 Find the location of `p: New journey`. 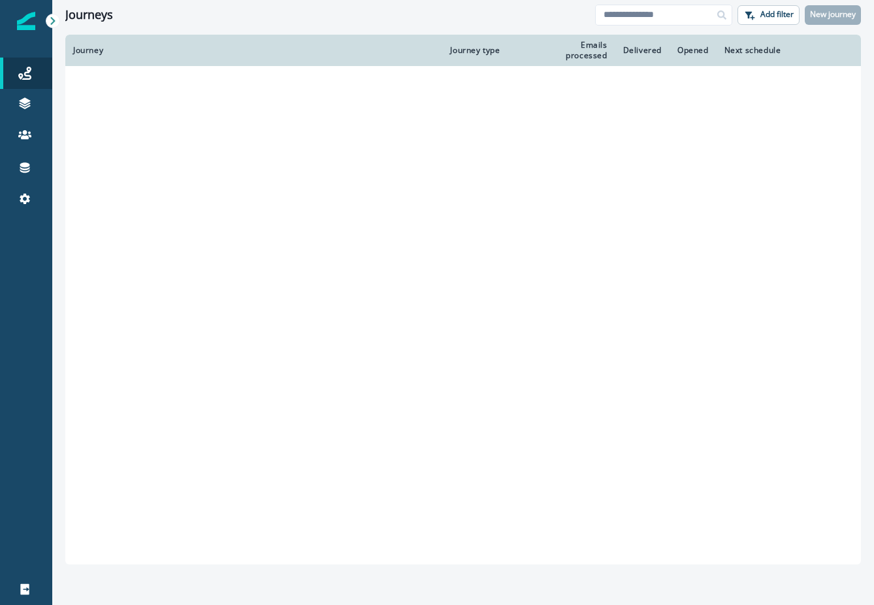

p: New journey is located at coordinates (833, 14).